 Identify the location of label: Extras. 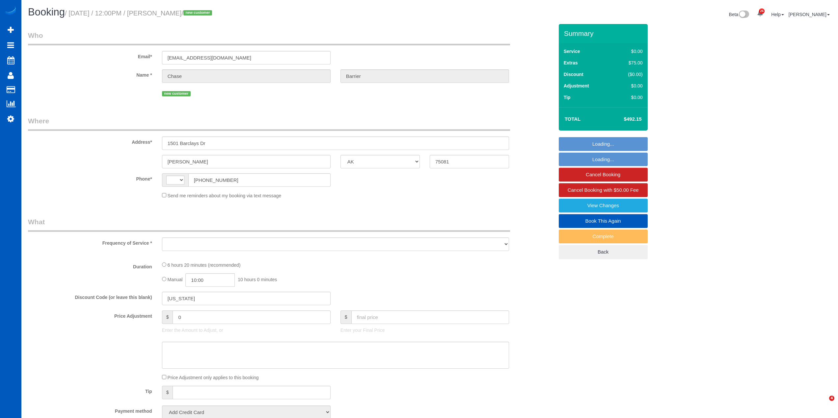
(570, 63).